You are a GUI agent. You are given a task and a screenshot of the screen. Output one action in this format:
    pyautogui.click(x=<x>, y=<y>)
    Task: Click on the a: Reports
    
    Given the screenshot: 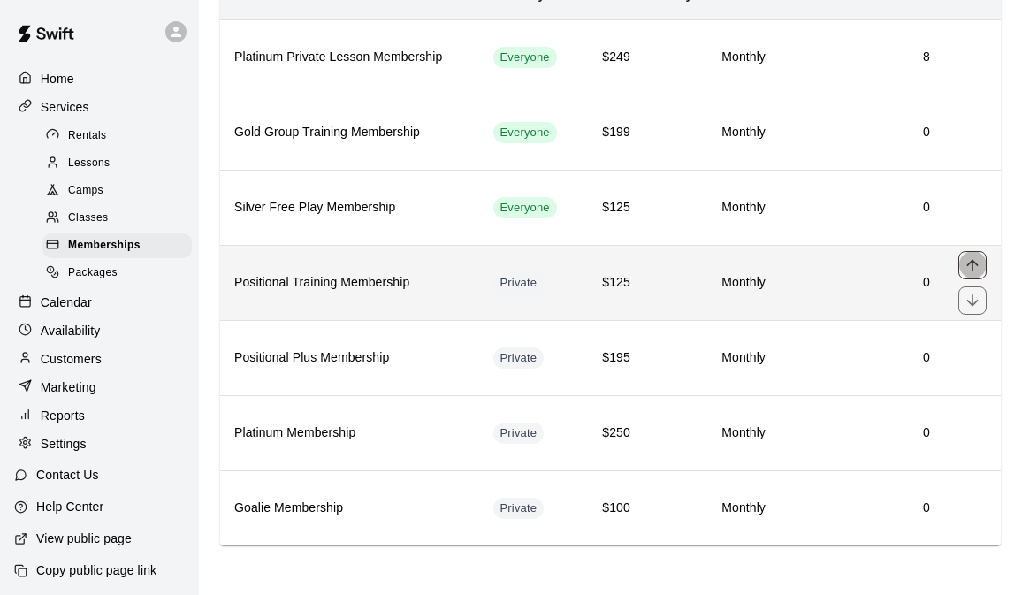 What is the action you would take?
    pyautogui.click(x=99, y=415)
    